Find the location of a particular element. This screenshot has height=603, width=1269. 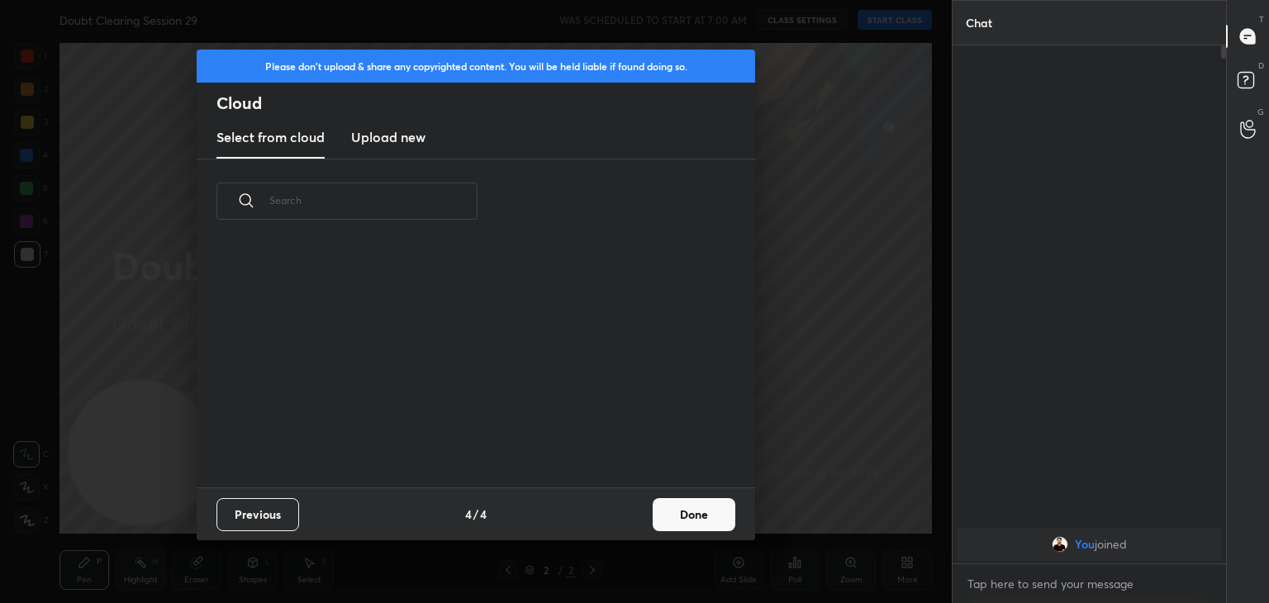

h2: Cloud is located at coordinates (486, 103).